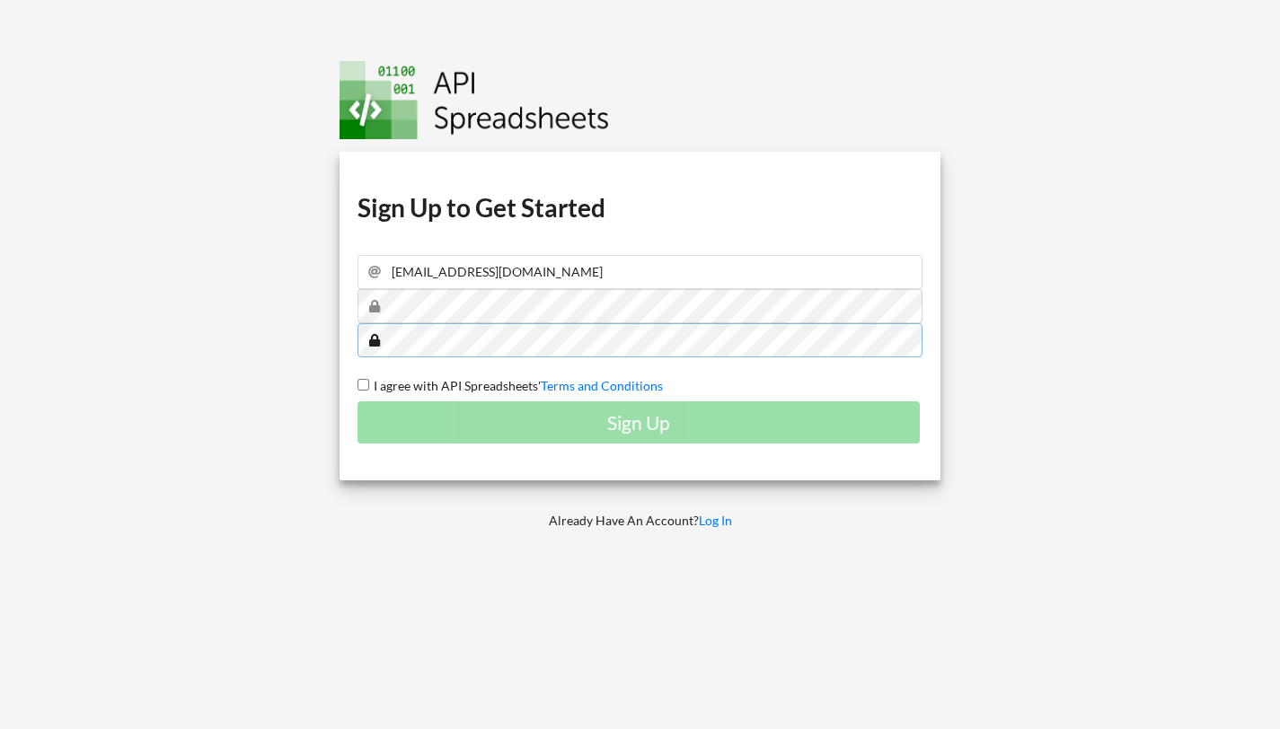  I want to click on img: Logo.png, so click(474, 100).